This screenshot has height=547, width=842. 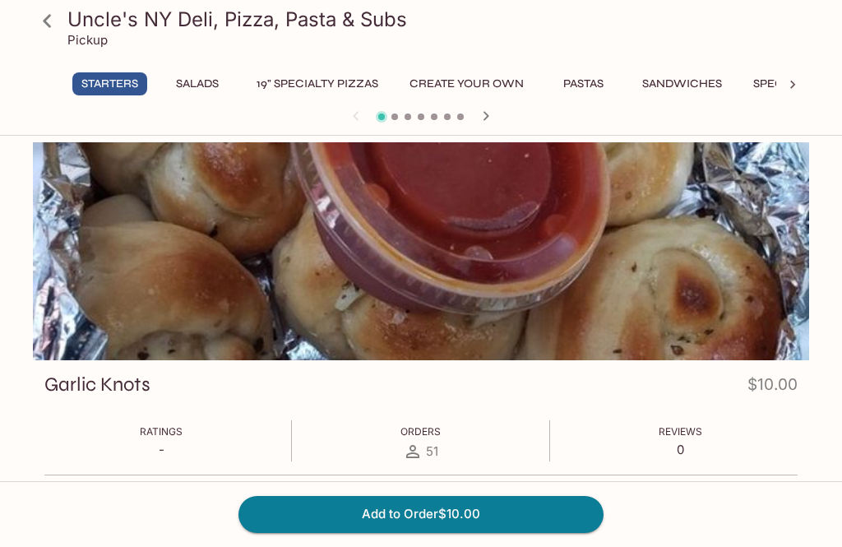 What do you see at coordinates (680, 449) in the screenshot?
I see `p: 0` at bounding box center [680, 449].